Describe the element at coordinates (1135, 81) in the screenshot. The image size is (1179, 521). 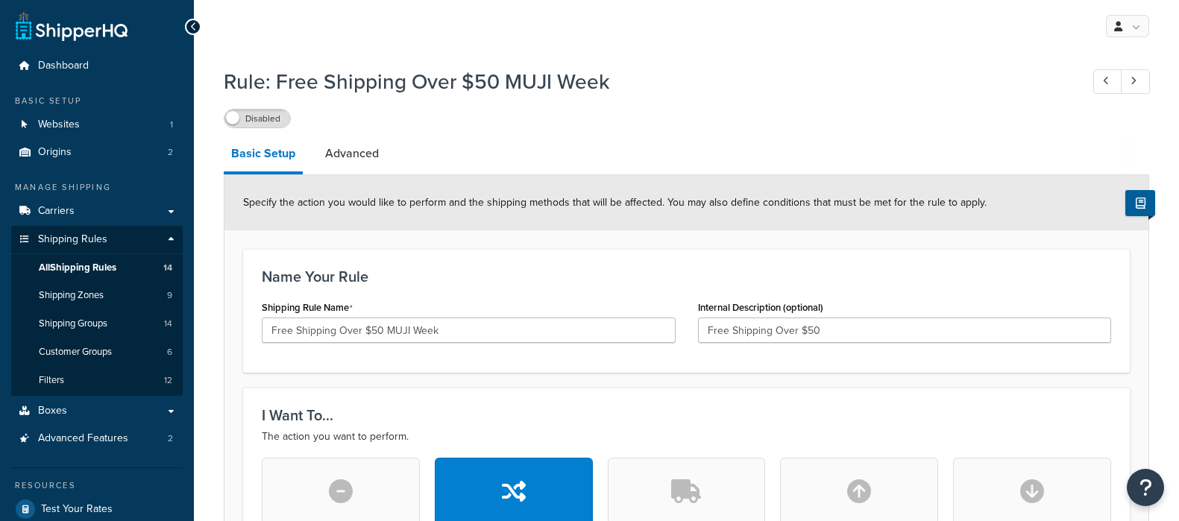
I see `a: Next Record` at that location.